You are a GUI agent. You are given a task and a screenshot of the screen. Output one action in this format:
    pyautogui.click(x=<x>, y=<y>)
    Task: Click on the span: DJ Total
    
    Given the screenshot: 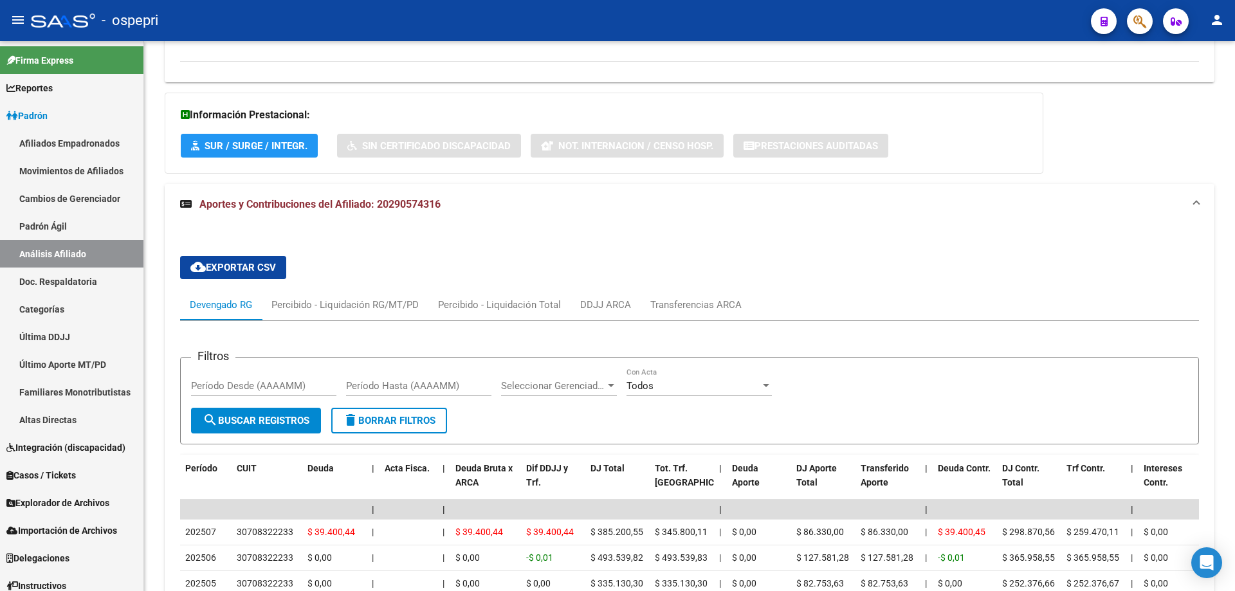 What is the action you would take?
    pyautogui.click(x=607, y=468)
    